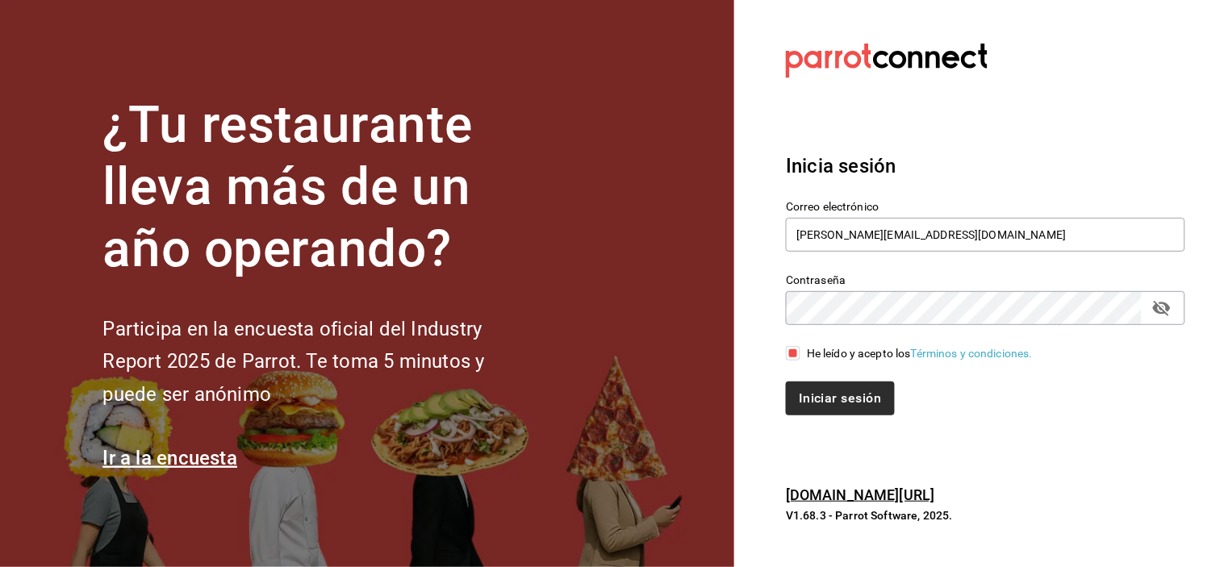  I want to click on button: Iniciar sesión, so click(840, 399).